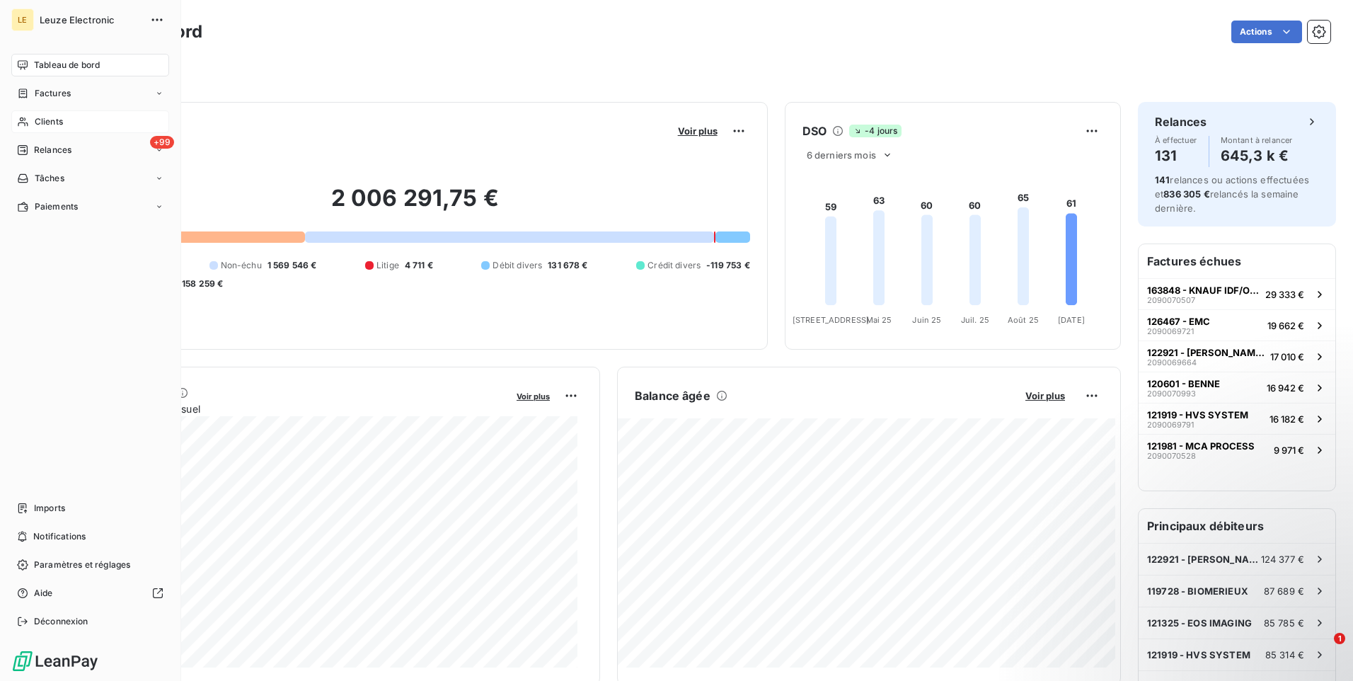 This screenshot has width=1353, height=681. I want to click on span: 836 305 €, so click(1186, 194).